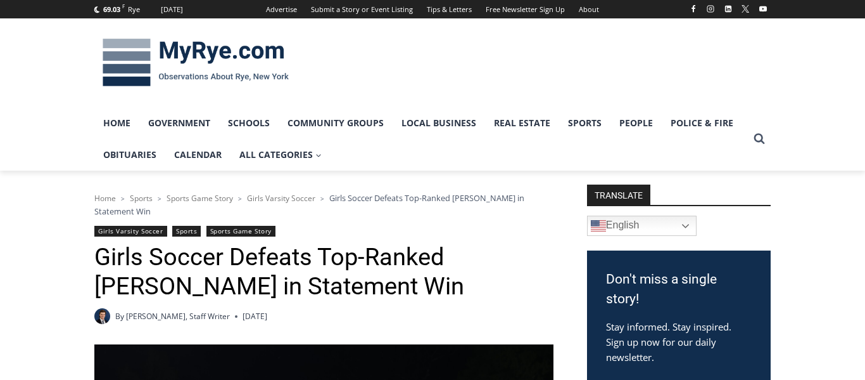 The width and height of the screenshot is (865, 380). Describe the element at coordinates (102, 316) in the screenshot. I see `img: Charlie Morris headshot PROFESSIONAL HEADSHOT` at that location.